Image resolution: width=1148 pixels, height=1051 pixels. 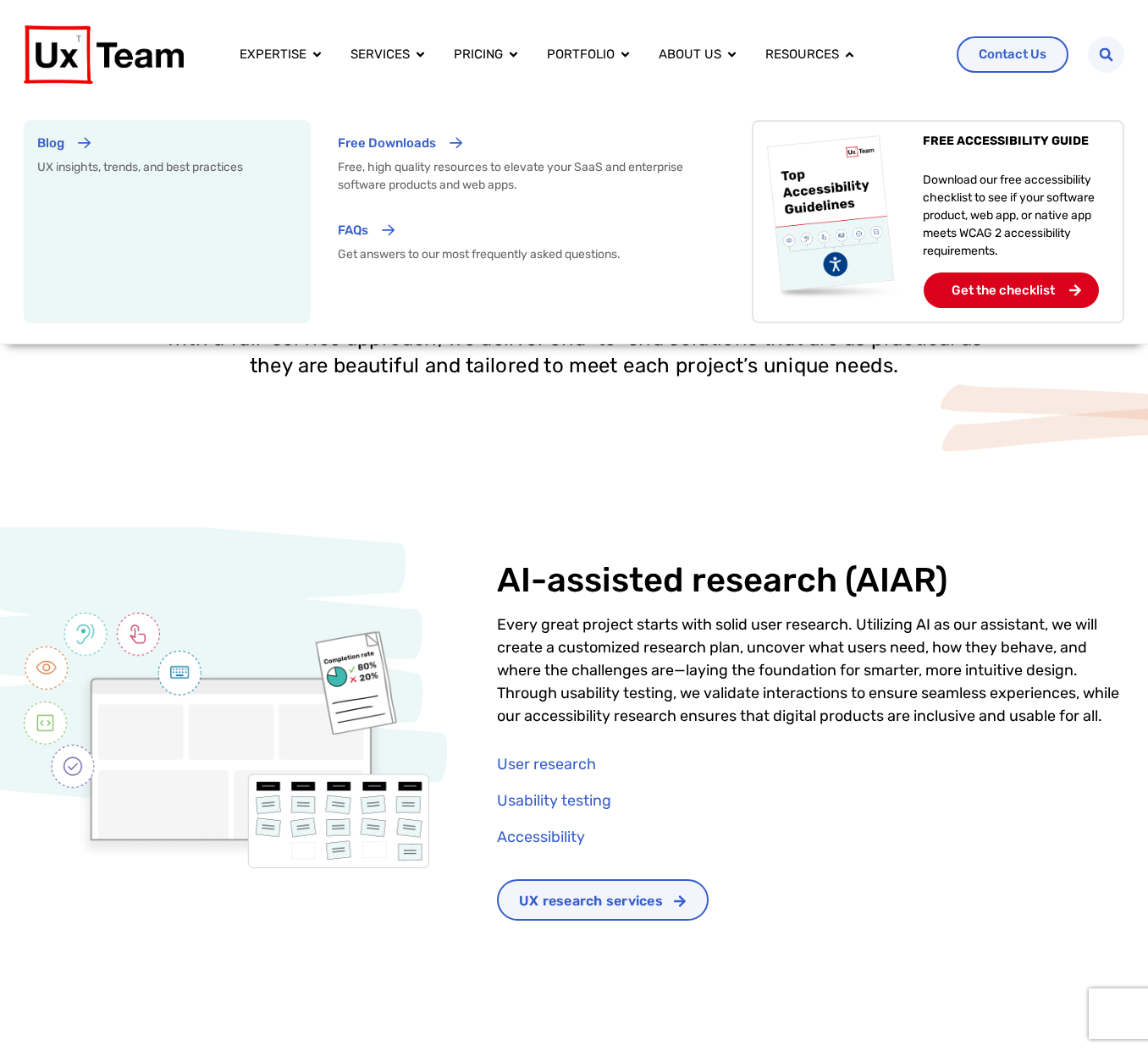 I want to click on span: Accessibility, so click(x=540, y=837).